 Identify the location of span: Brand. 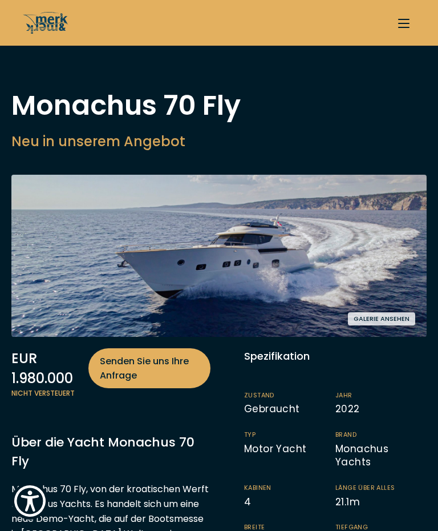
(370, 434).